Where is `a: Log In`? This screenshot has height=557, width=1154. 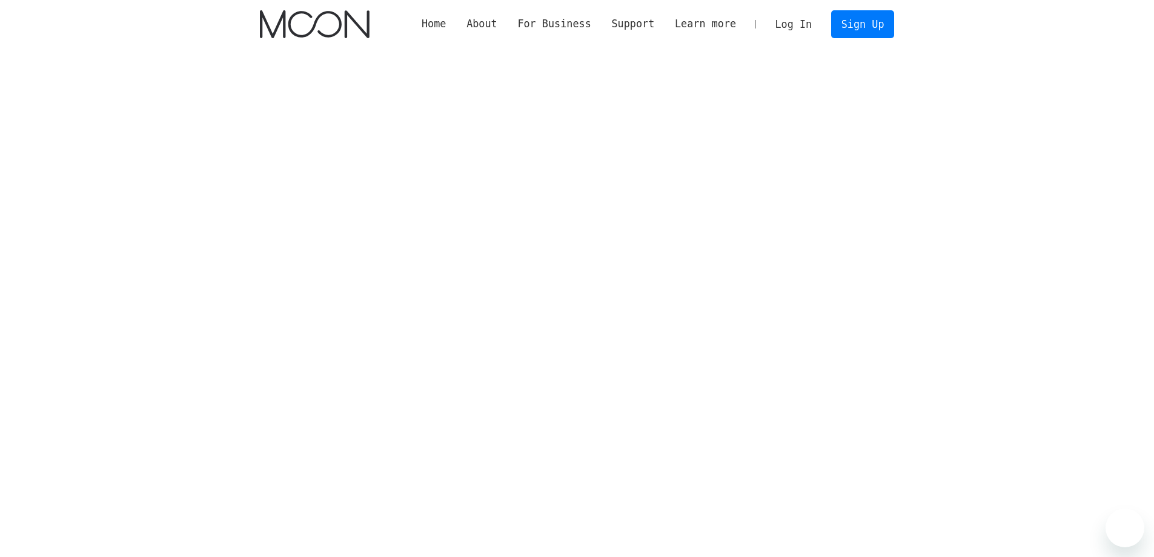 a: Log In is located at coordinates (794, 24).